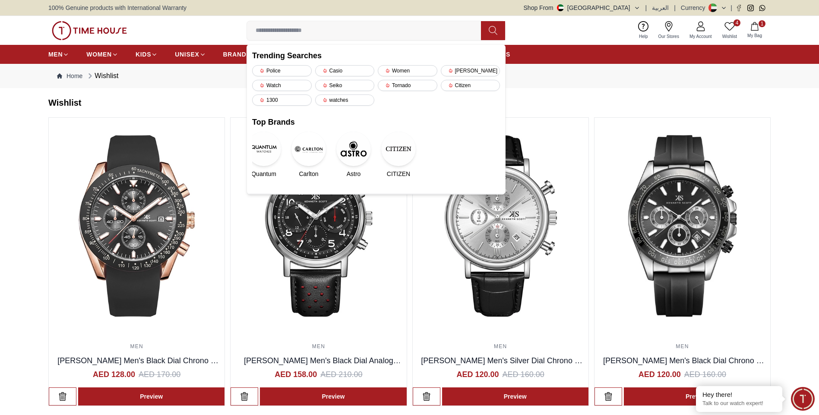  What do you see at coordinates (737, 23) in the screenshot?
I see `span: 4` at bounding box center [737, 23].